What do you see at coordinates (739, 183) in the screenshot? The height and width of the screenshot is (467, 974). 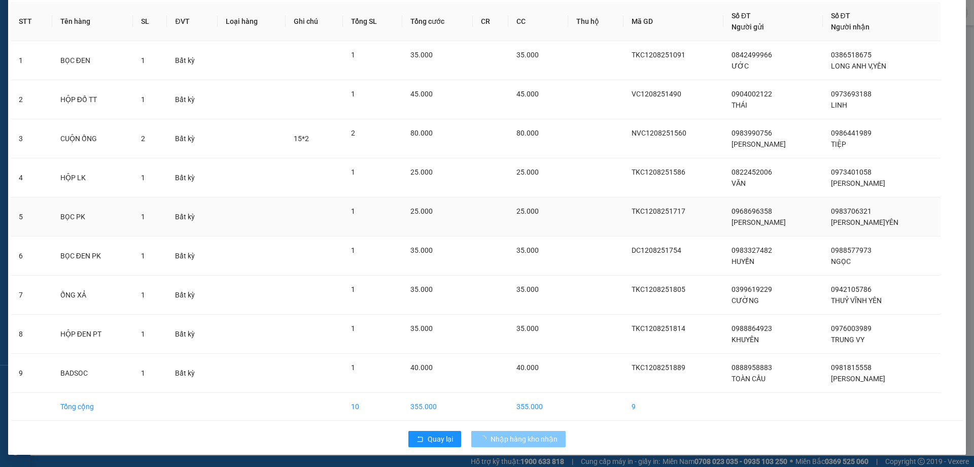 I see `span: VĂN` at bounding box center [739, 183].